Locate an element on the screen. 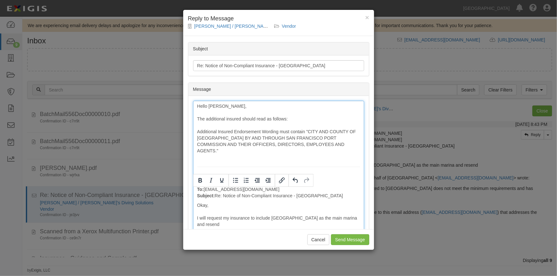 The image size is (557, 276). button: Underline is located at coordinates (222, 181).